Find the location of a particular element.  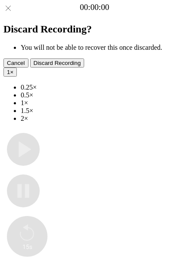

span: 1 is located at coordinates (8, 72).